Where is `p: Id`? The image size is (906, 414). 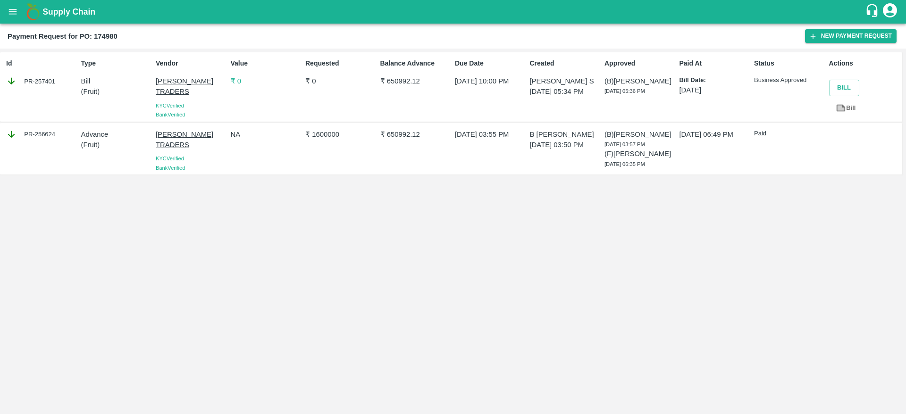
p: Id is located at coordinates (42, 63).